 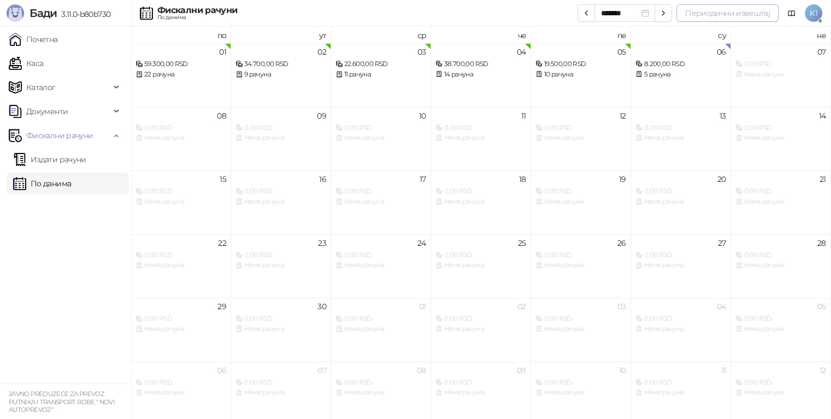 I want to click on td: 2025-09-16, so click(x=281, y=202).